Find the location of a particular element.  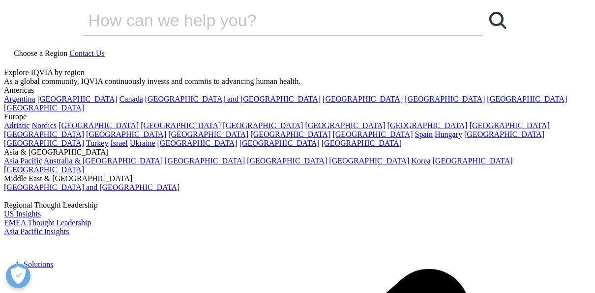

a: Contact Us is located at coordinates (87, 53).